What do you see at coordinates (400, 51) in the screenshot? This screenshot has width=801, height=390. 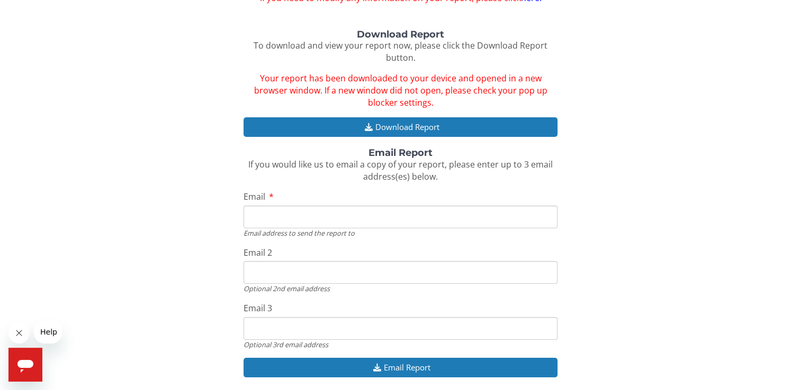 I see `span: To download and view your report now, please click the Download Report button.` at bounding box center [400, 51].